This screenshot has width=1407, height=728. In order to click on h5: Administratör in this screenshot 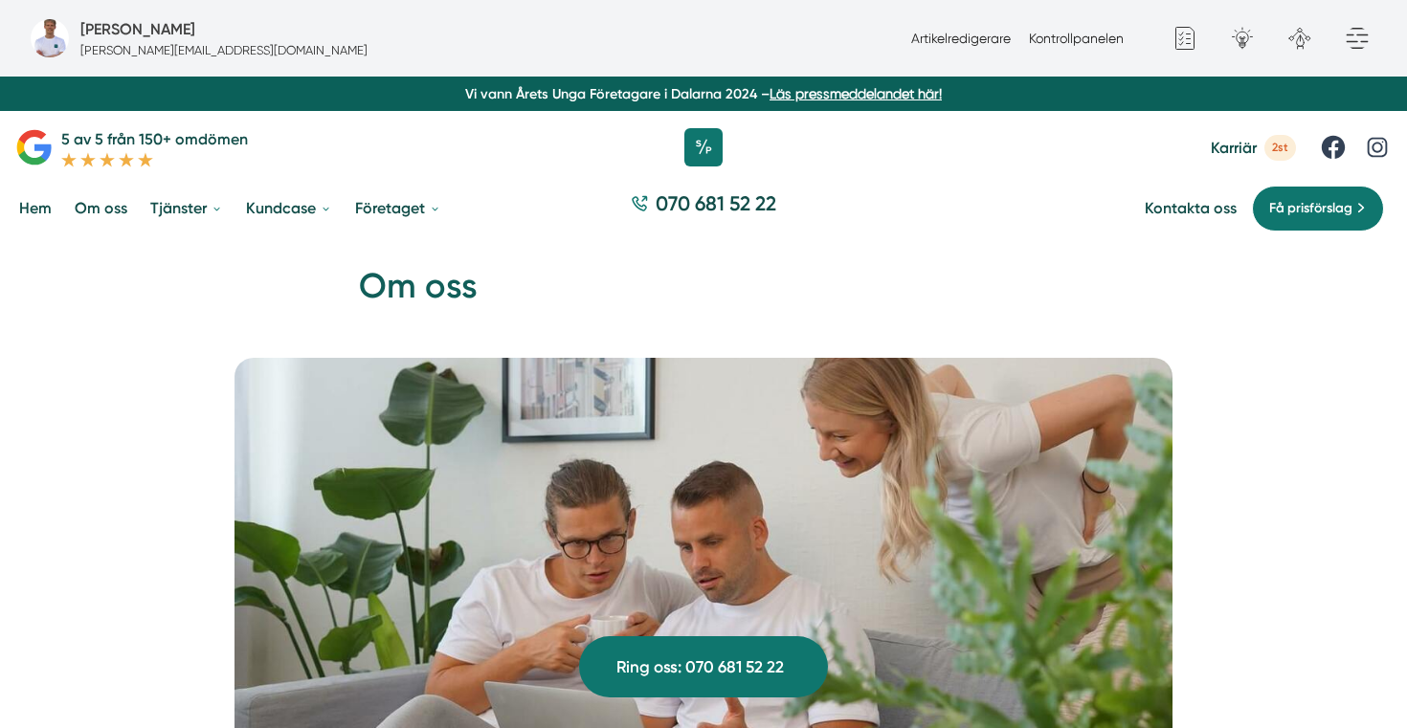, I will do `click(138, 29)`.